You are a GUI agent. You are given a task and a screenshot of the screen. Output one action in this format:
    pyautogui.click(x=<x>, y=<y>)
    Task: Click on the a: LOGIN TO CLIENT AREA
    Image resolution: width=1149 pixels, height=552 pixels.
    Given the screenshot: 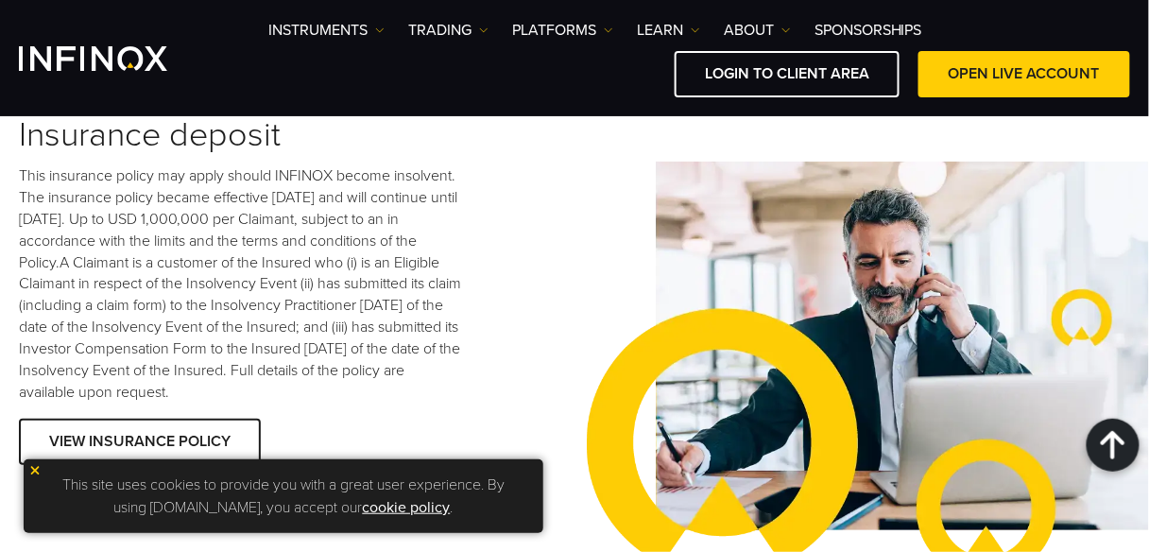 What is the action you would take?
    pyautogui.click(x=787, y=74)
    